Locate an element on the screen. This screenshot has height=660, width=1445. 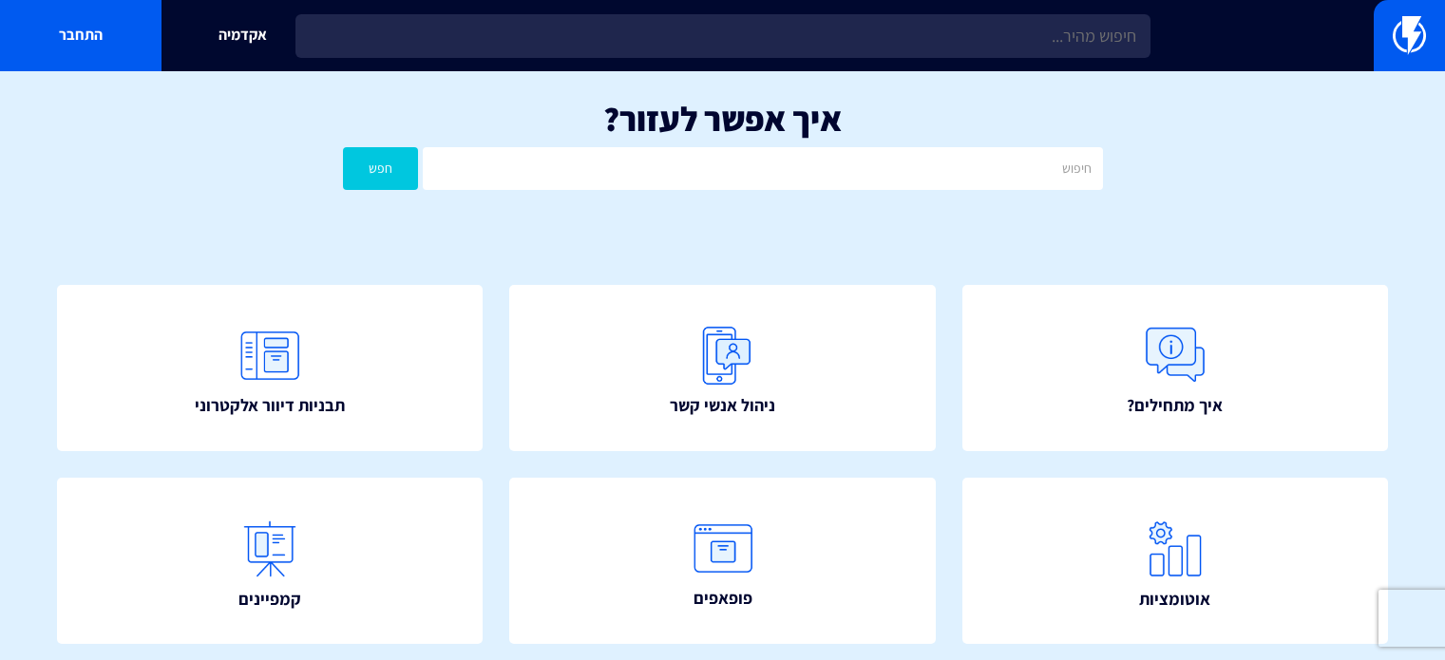
span: ניהול אנשי קשר is located at coordinates (722, 406).